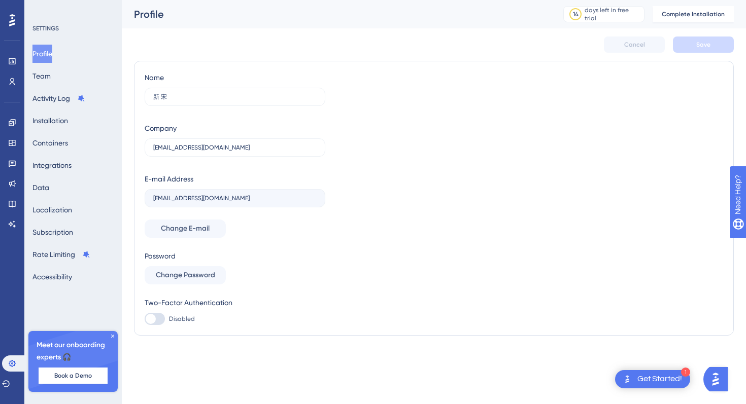  I want to click on div: E-mail Address, so click(169, 179).